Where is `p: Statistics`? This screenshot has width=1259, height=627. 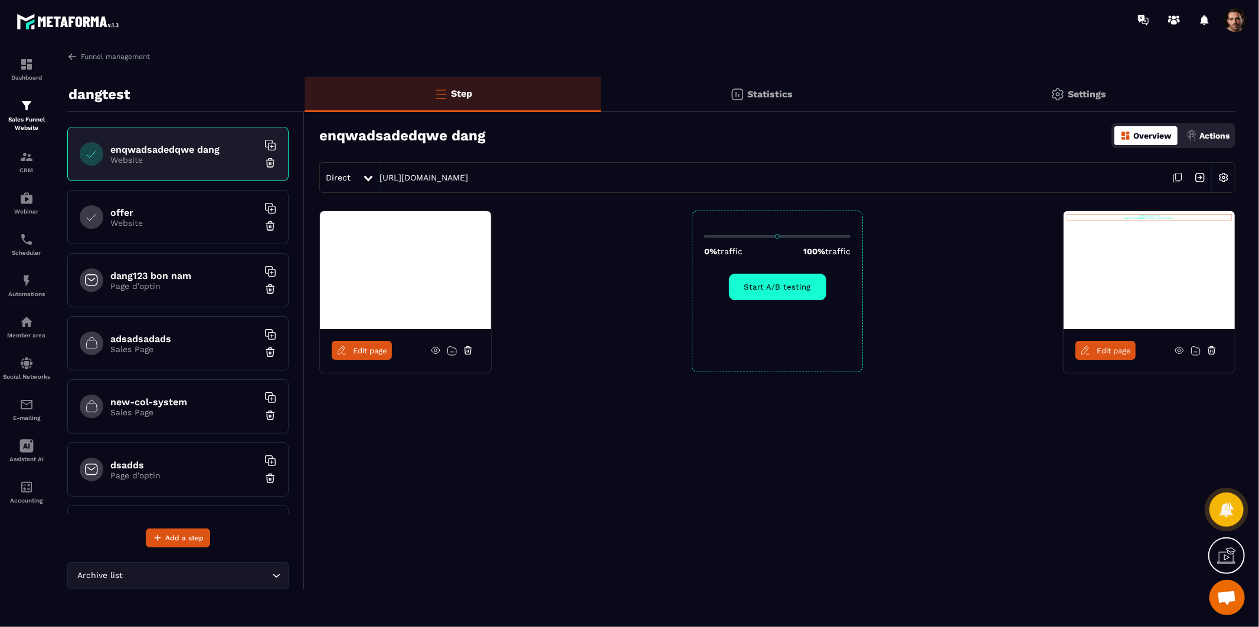 p: Statistics is located at coordinates (769, 94).